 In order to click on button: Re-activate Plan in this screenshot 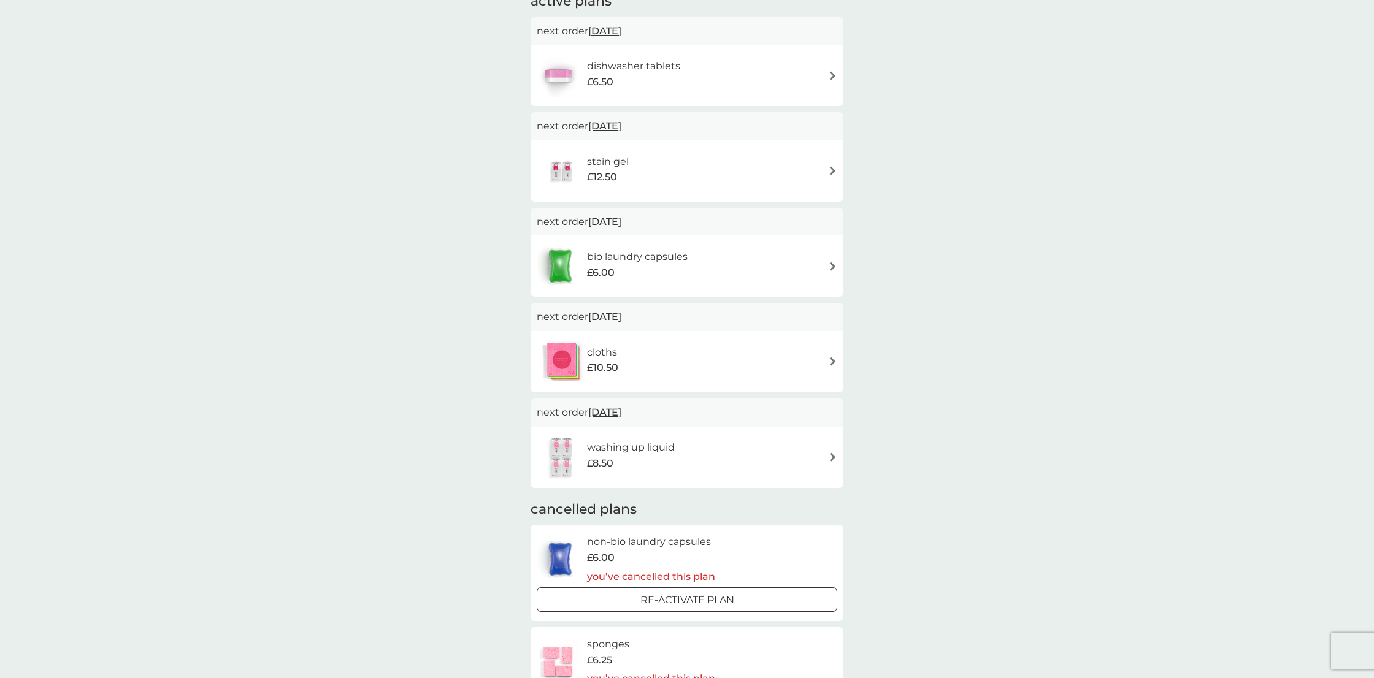, I will do `click(687, 600)`.